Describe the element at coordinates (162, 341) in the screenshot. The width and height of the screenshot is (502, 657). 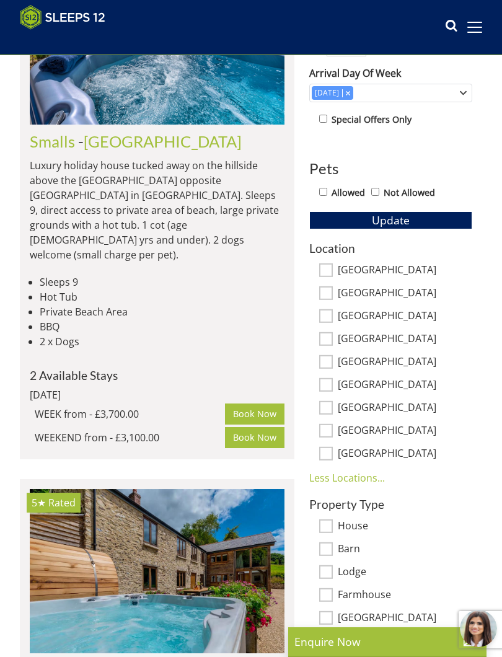
I see `li: 2 x Dogs` at that location.